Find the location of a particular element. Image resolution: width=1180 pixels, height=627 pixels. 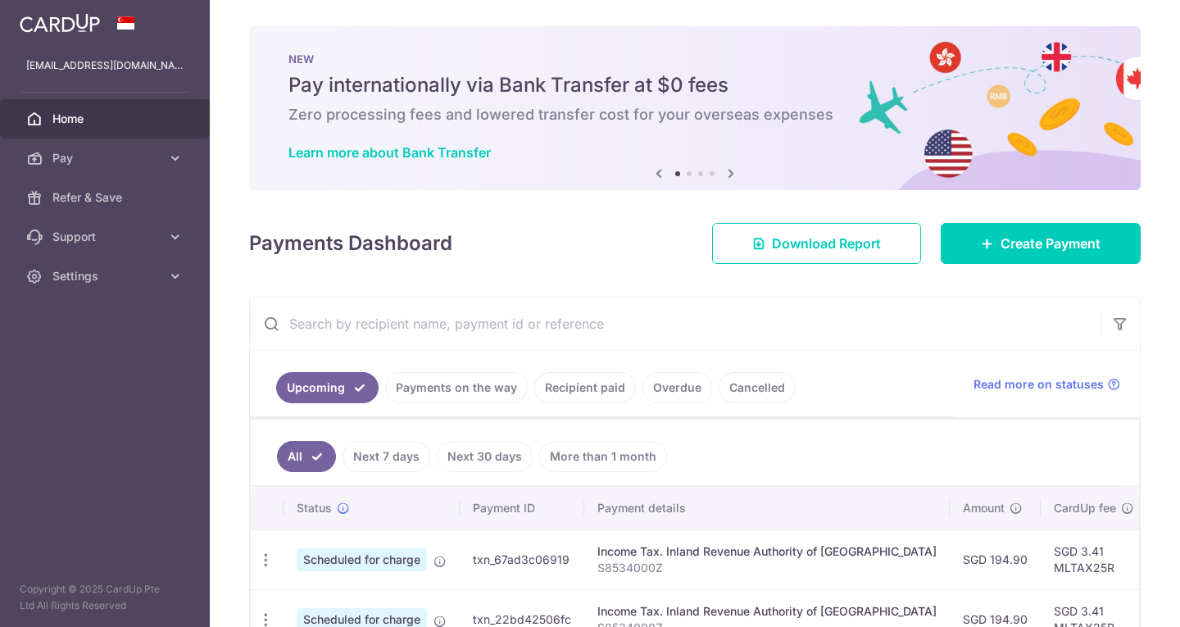

span: Scheduled for charge is located at coordinates (361, 560).